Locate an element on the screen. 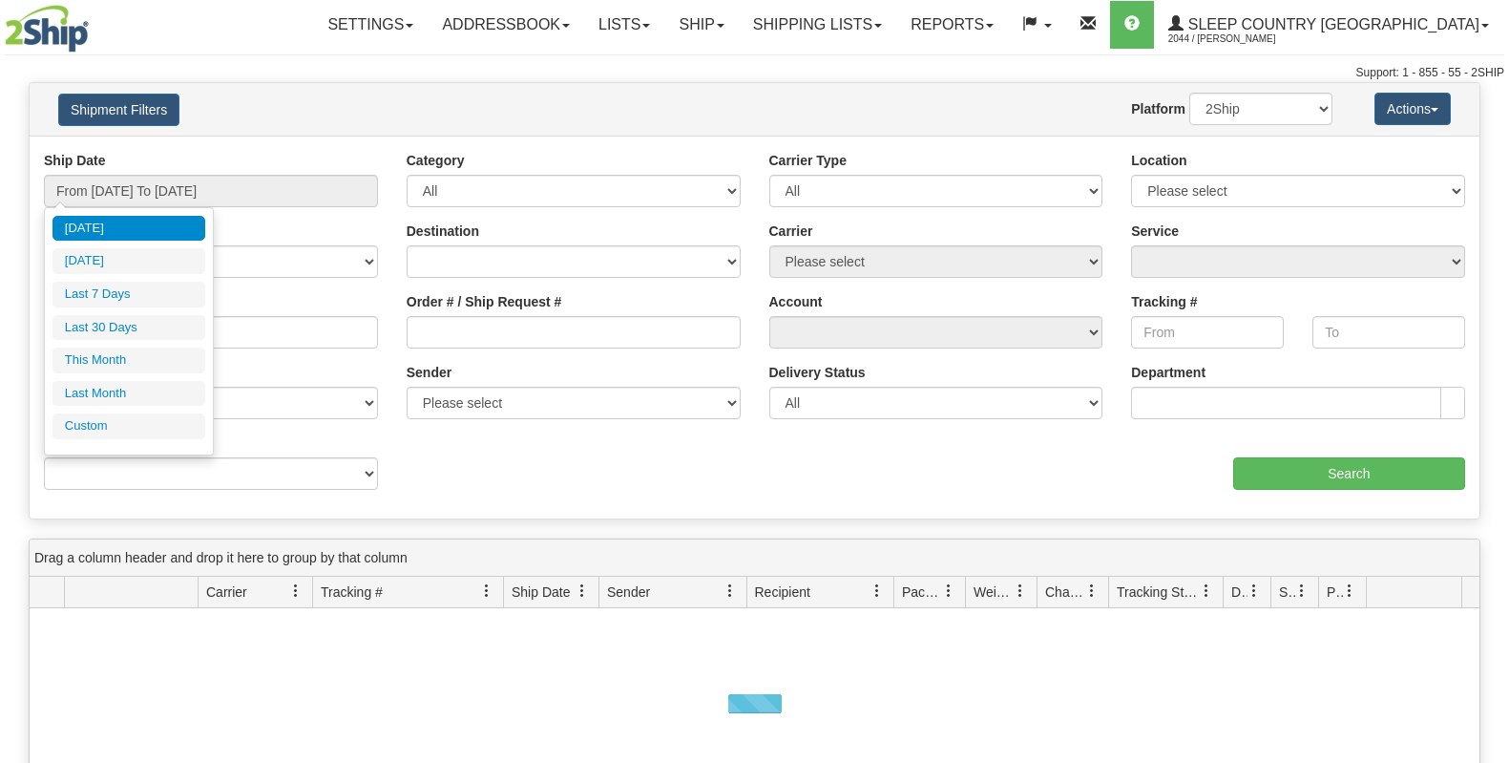 The image size is (1509, 763). a: Pickup Status filter column settings is located at coordinates (1350, 591).